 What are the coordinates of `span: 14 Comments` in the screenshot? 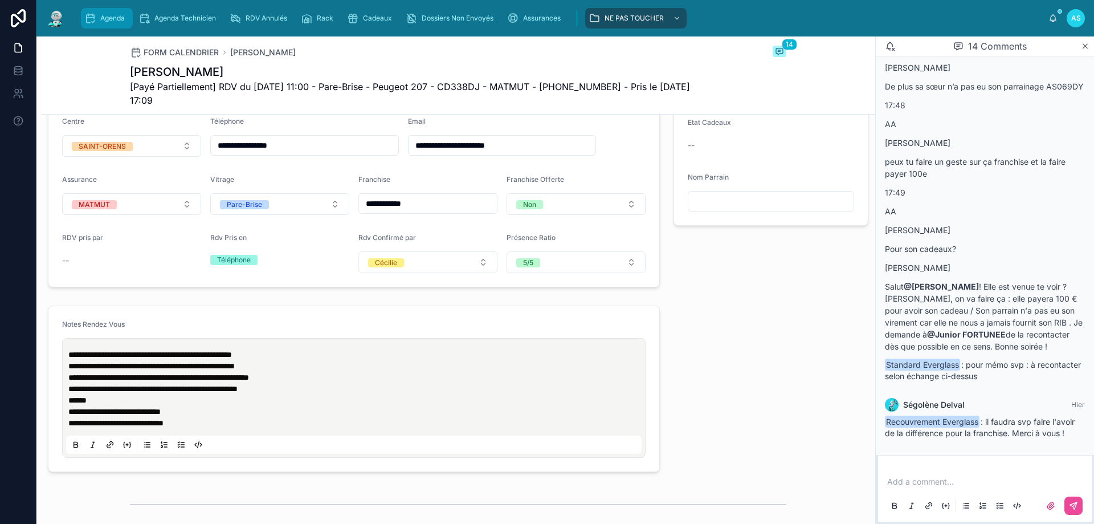 It's located at (997, 46).